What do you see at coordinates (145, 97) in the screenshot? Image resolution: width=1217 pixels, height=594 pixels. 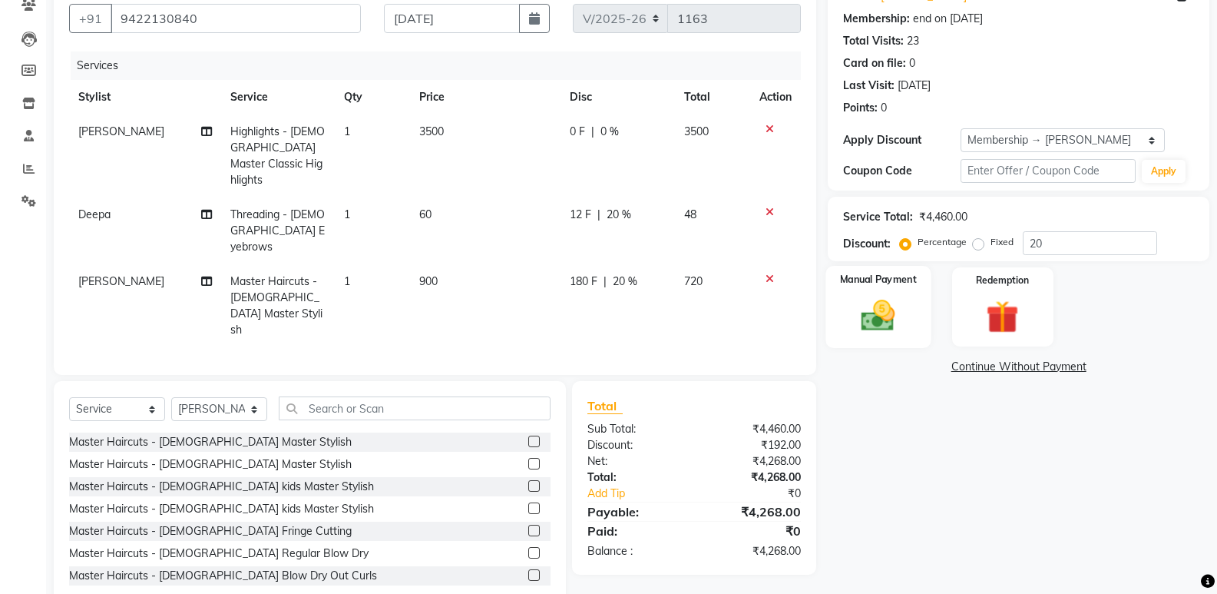 I see `th: Stylist` at bounding box center [145, 97].